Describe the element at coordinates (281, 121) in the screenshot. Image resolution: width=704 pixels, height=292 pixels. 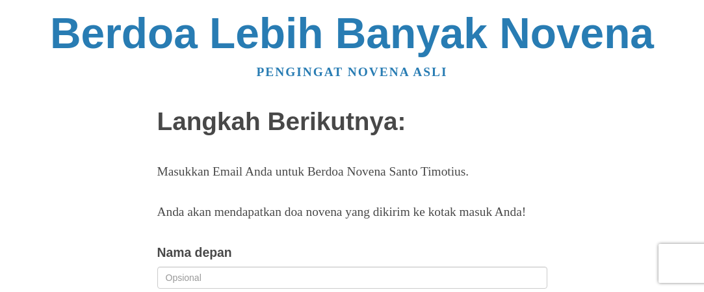
I see `font: Langkah Berikutnya:` at that location.